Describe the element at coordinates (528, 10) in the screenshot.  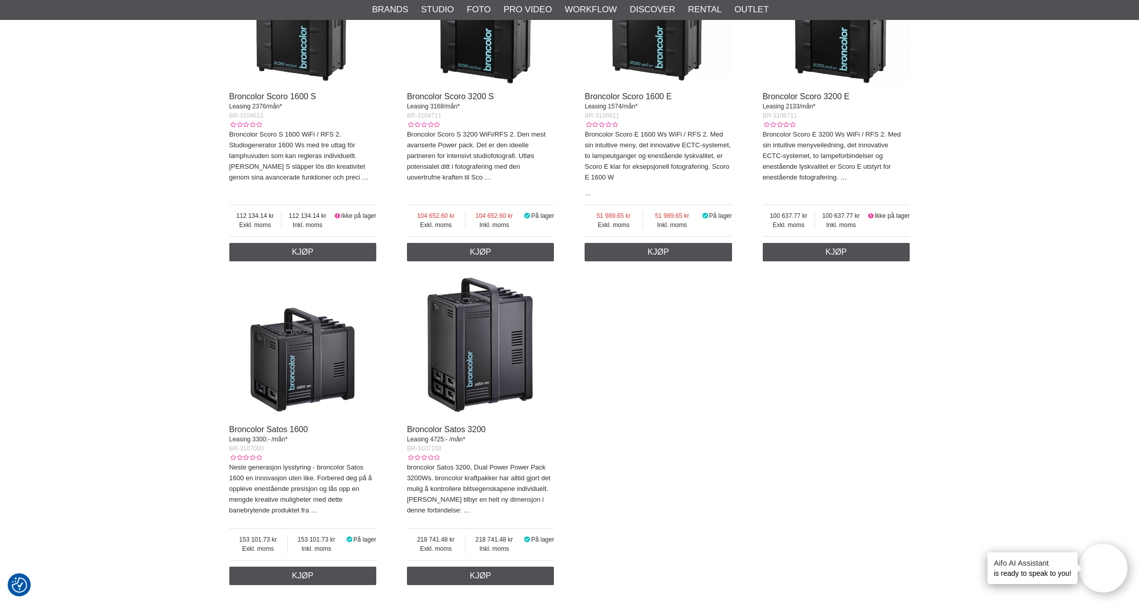
I see `a: Pro Video` at that location.